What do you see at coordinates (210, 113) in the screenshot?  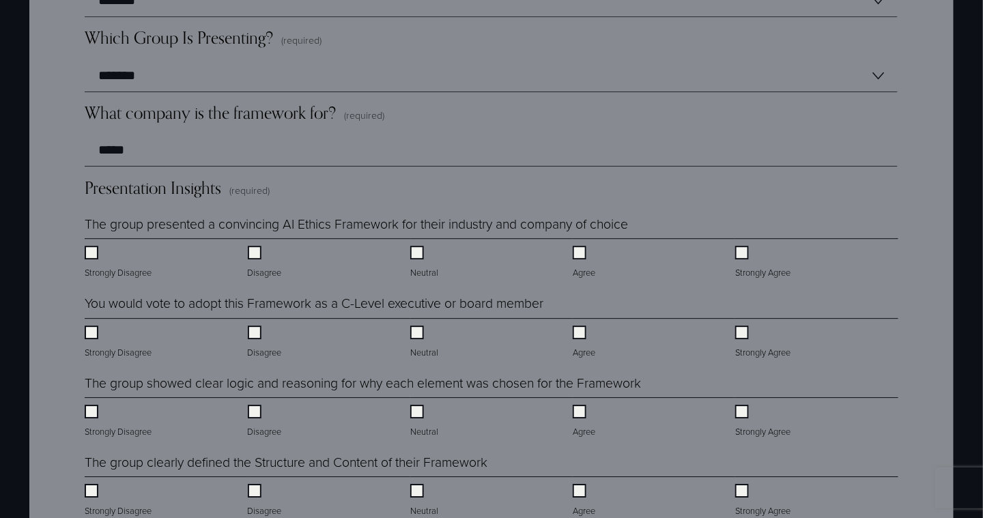 I see `span: What company is the framework for?` at bounding box center [210, 113].